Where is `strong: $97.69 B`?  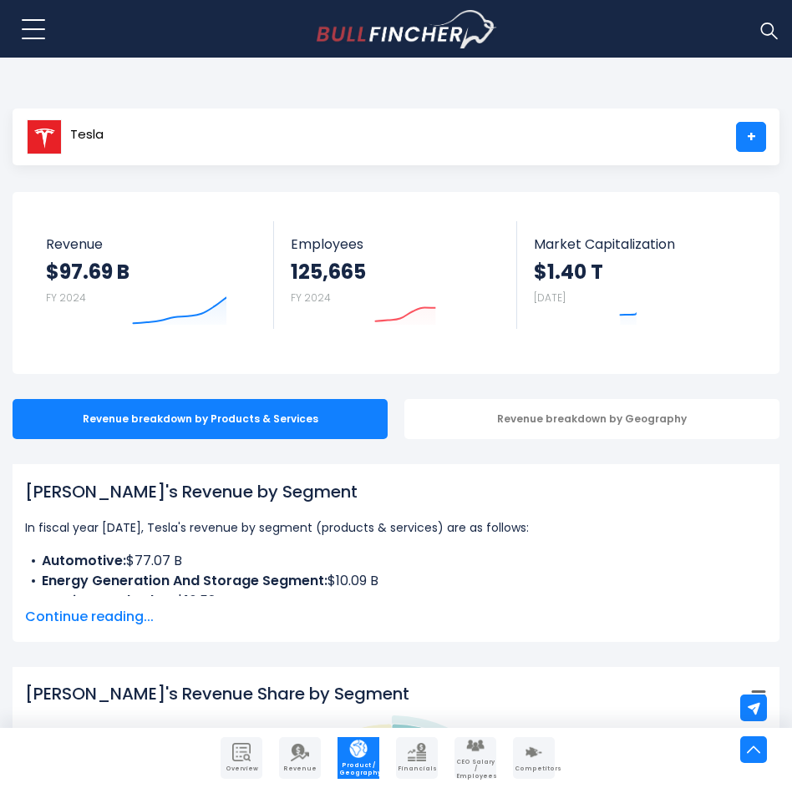
strong: $97.69 B is located at coordinates (88, 271).